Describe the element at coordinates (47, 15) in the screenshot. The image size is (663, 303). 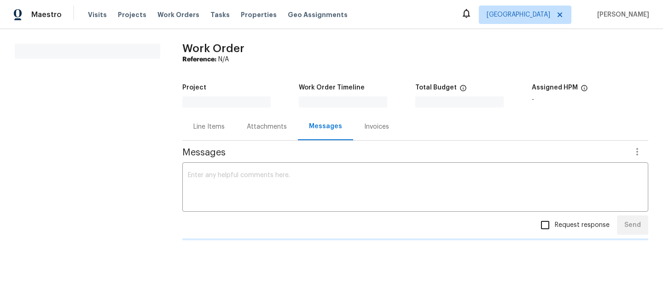
I see `span: Maestro` at that location.